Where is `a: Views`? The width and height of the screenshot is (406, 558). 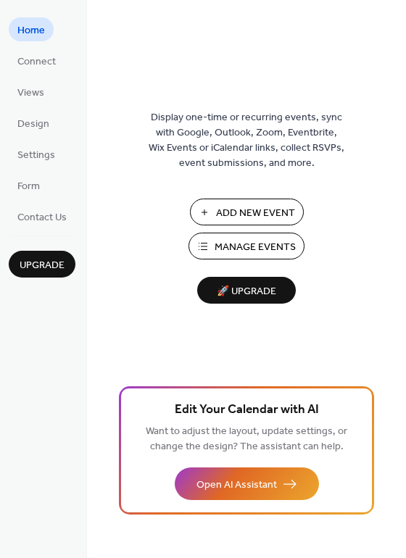
a: Views is located at coordinates (30, 91).